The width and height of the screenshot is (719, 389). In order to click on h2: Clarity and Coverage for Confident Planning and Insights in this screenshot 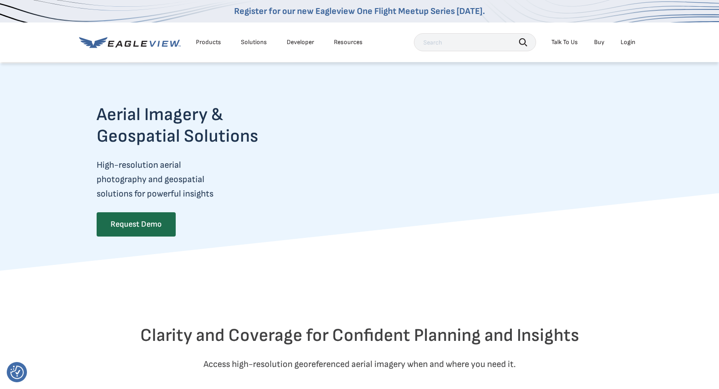, I will do `click(360, 335)`.